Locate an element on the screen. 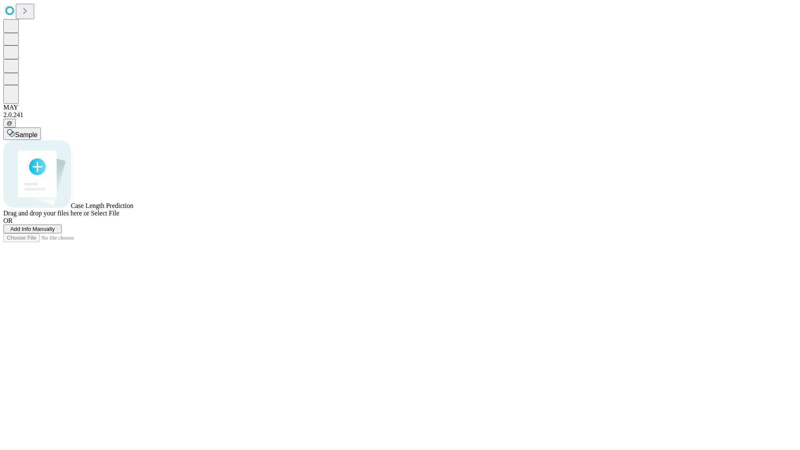  span: Add Info Manually is located at coordinates (33, 229).